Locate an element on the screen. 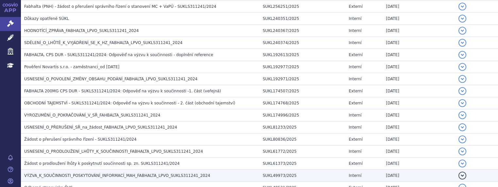 This screenshot has height=187, width=498. td: SUKL192613/2025 is located at coordinates (302, 55).